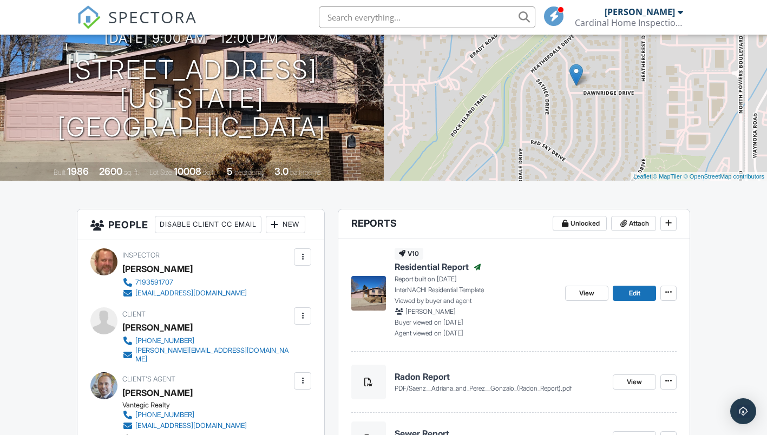 This screenshot has height=435, width=767. I want to click on div: Cardinal Home Inspections, LLC, so click(629, 23).